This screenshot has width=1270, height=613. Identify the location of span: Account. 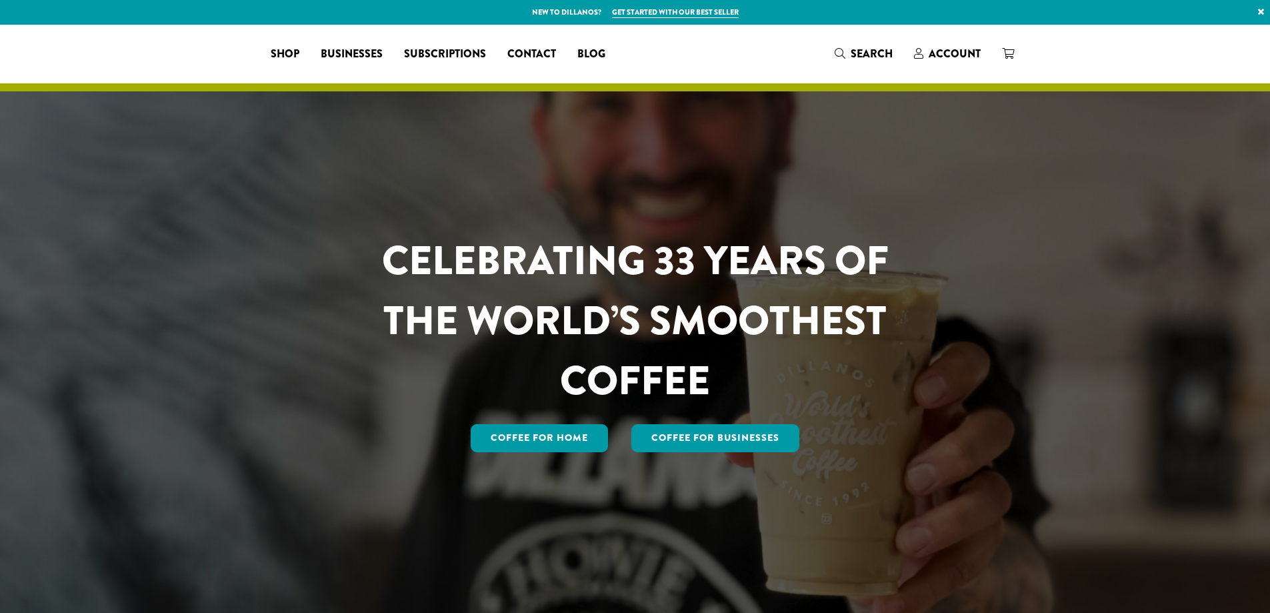
(955, 53).